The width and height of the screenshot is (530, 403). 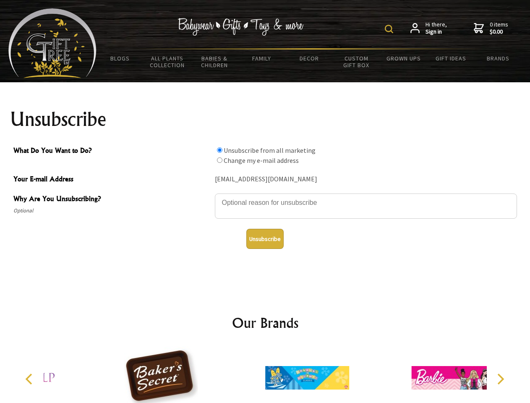 What do you see at coordinates (265, 119) in the screenshot?
I see `h1: Unsubscribe` at bounding box center [265, 119].